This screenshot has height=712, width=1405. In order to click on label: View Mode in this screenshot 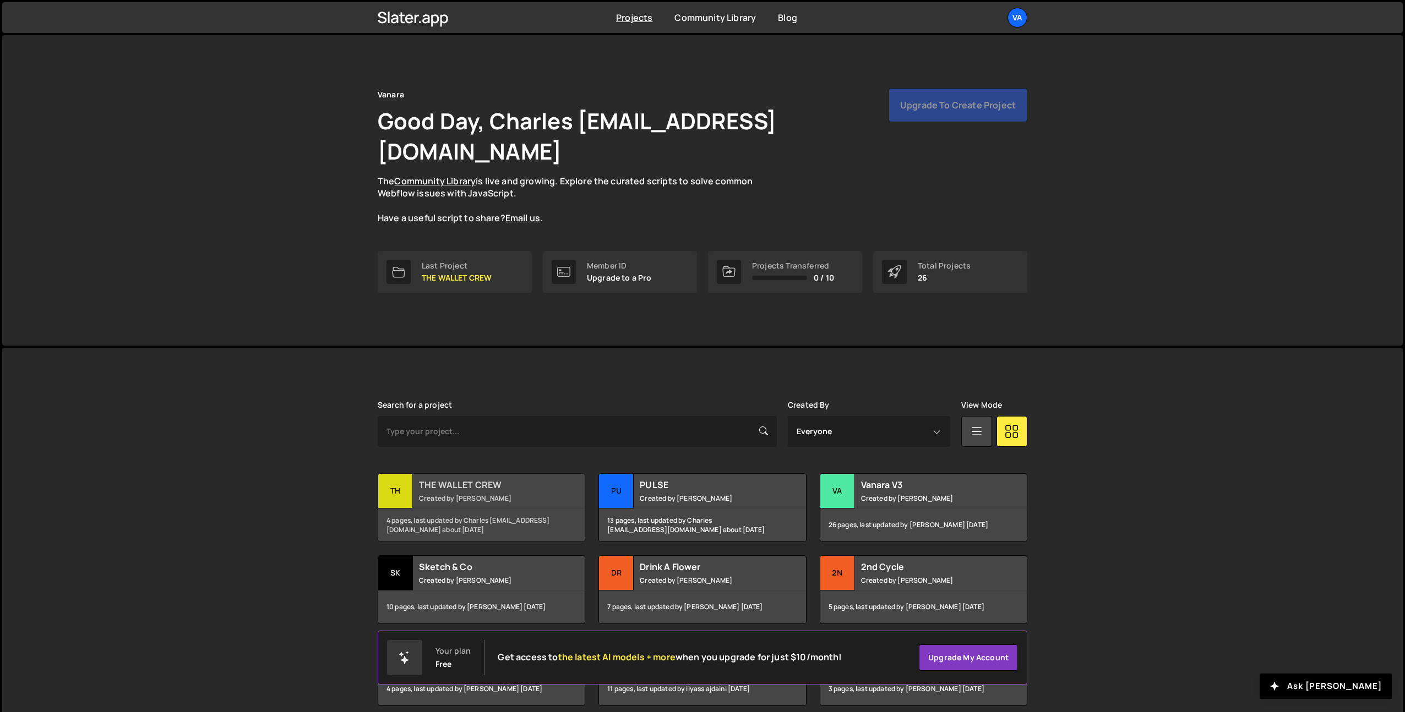, I will do `click(982, 405)`.